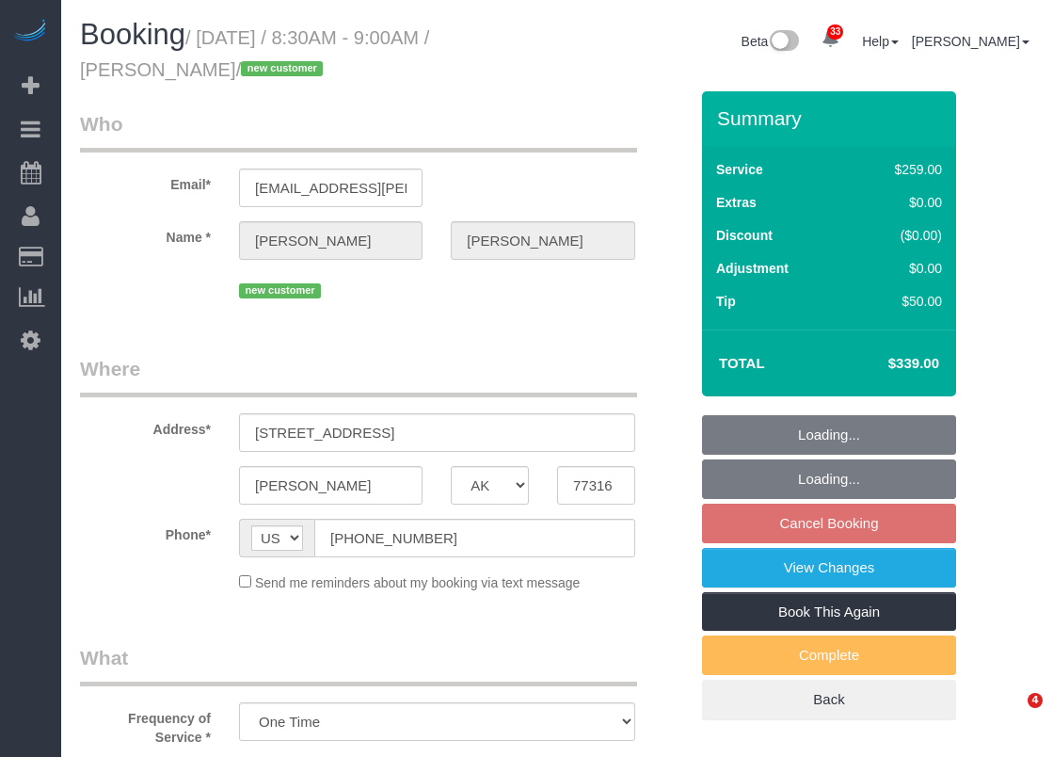 Image resolution: width=1053 pixels, height=757 pixels. I want to click on label: Service, so click(740, 169).